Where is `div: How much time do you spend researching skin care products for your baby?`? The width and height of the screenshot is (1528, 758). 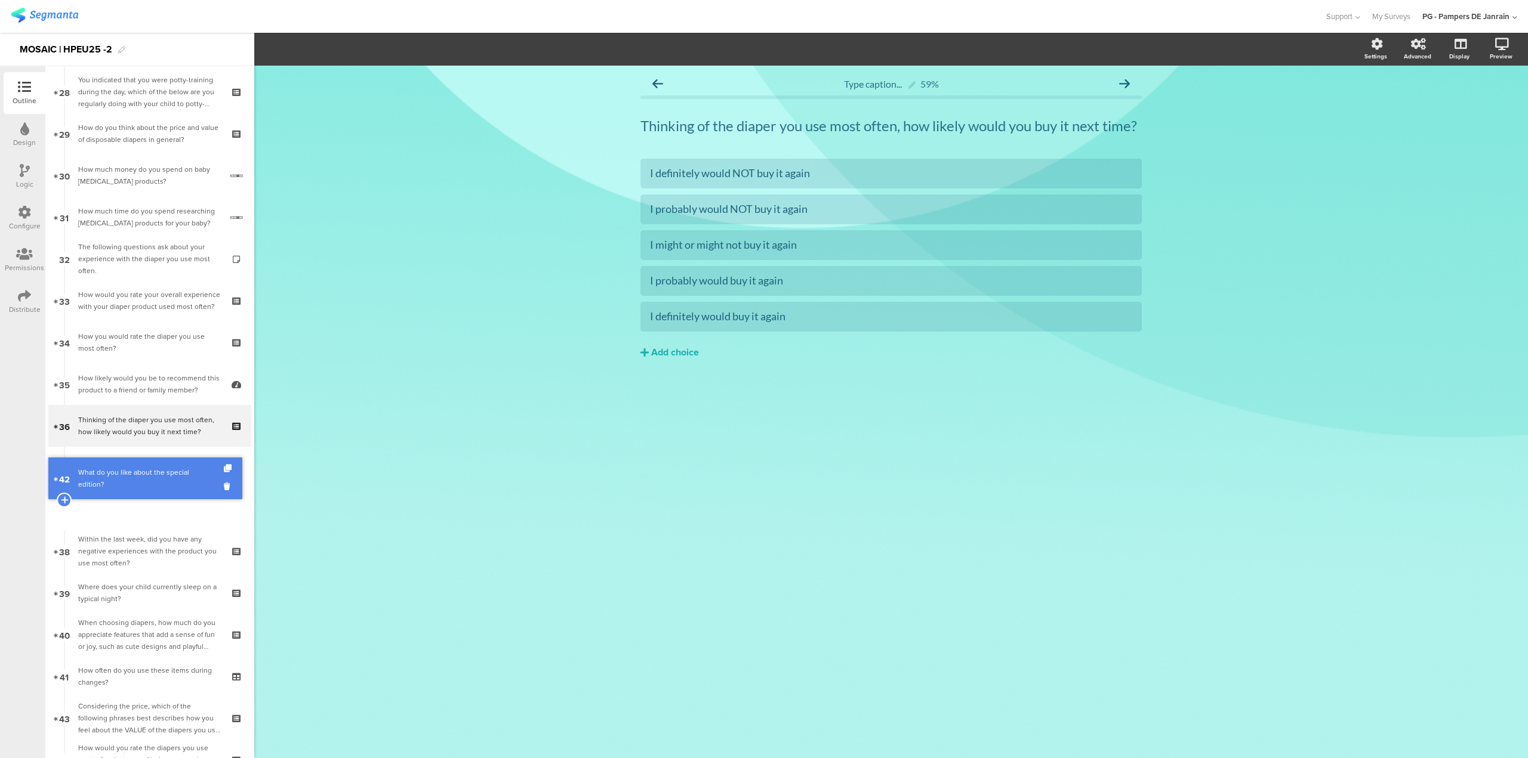 div: How much time do you spend researching skin care products for your baby? is located at coordinates (150, 217).